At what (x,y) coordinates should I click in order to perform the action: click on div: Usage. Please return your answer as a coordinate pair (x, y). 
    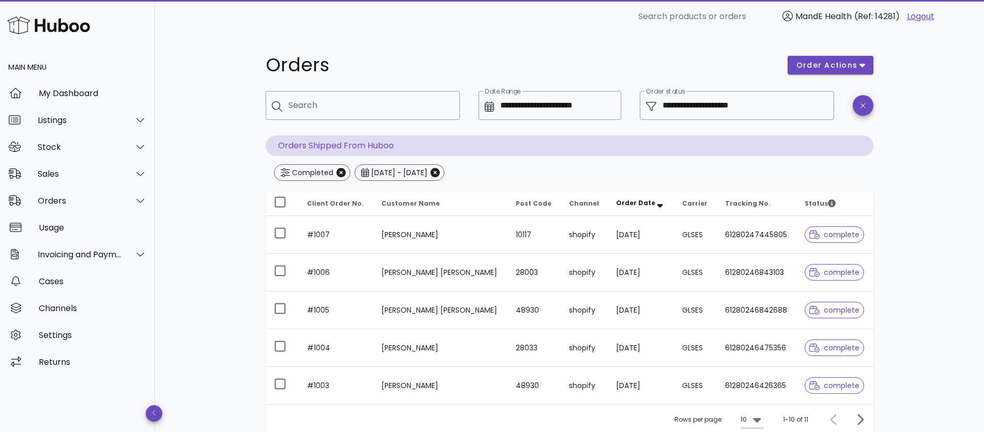
    Looking at the image, I should click on (93, 227).